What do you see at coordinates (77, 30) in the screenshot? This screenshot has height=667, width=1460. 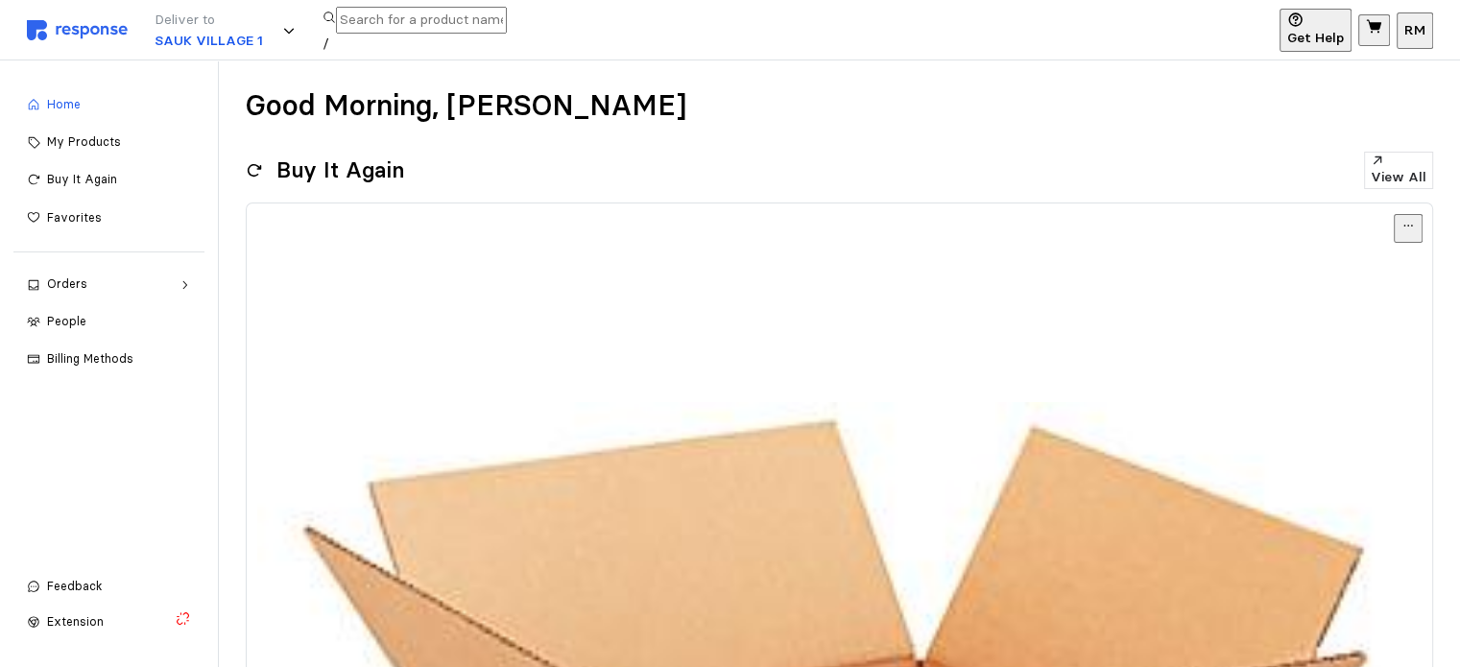 I see `img: svg%3e` at bounding box center [77, 30].